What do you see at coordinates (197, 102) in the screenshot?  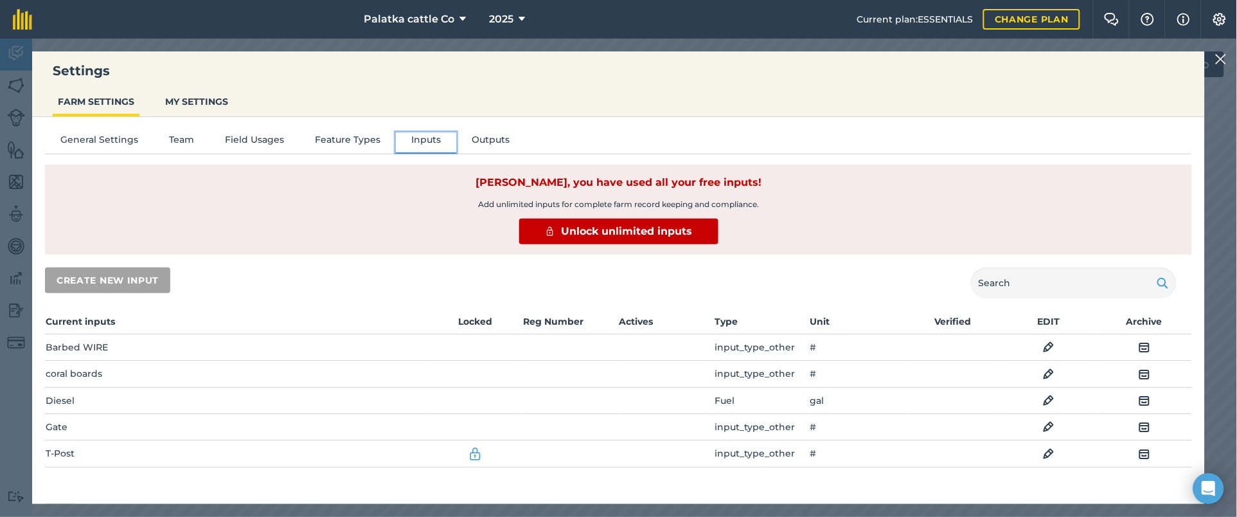 I see `button: MY SETTINGS` at bounding box center [197, 102].